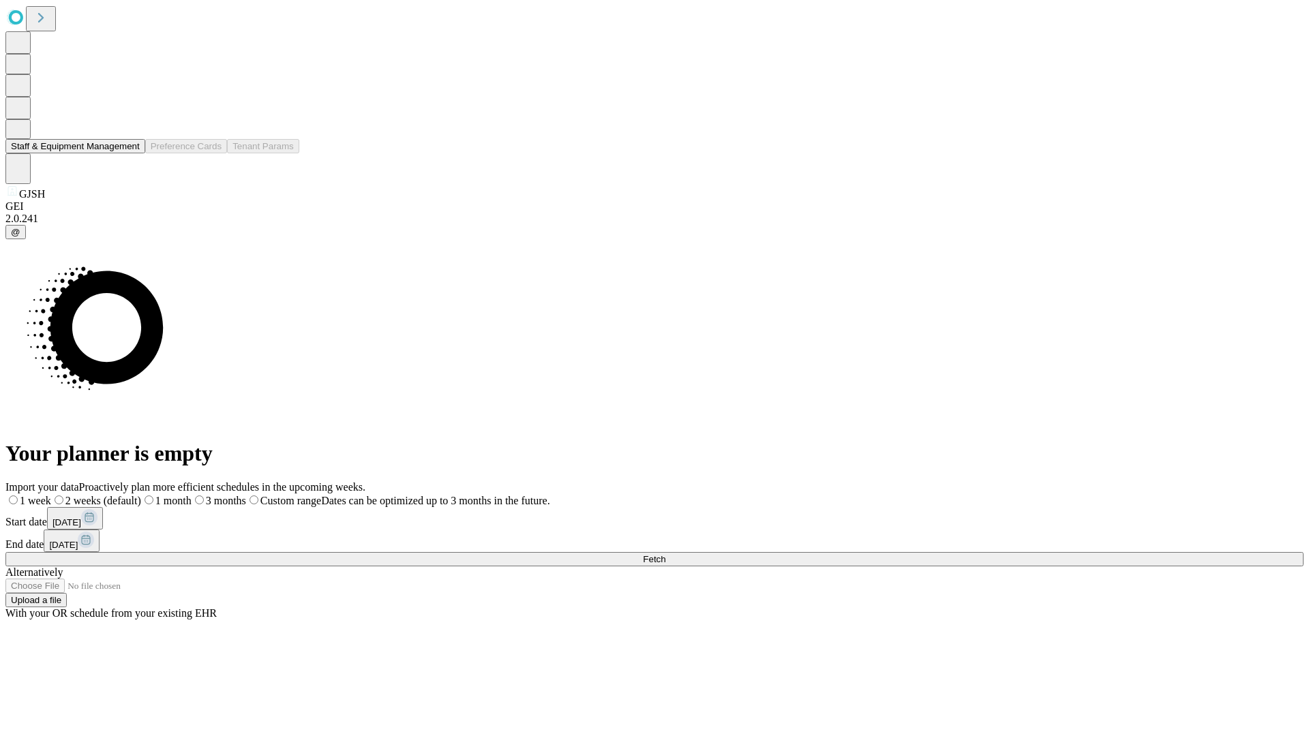 This screenshot has width=1309, height=736. What do you see at coordinates (36, 600) in the screenshot?
I see `button: Upload a file` at bounding box center [36, 600].